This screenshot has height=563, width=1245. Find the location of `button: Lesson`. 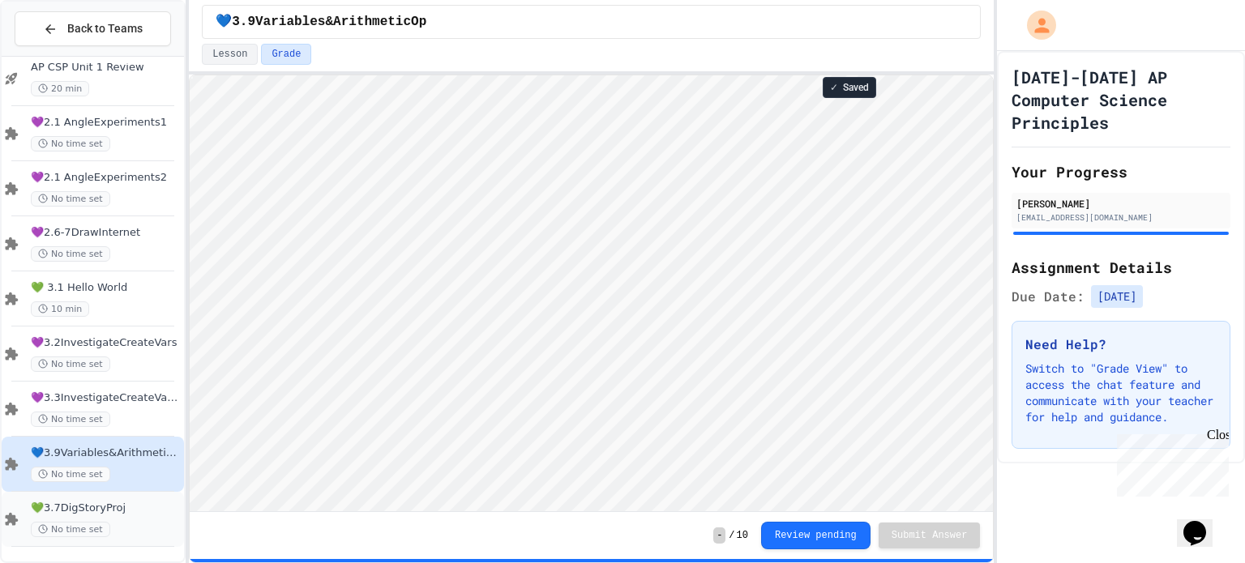

button: Lesson is located at coordinates (229, 54).